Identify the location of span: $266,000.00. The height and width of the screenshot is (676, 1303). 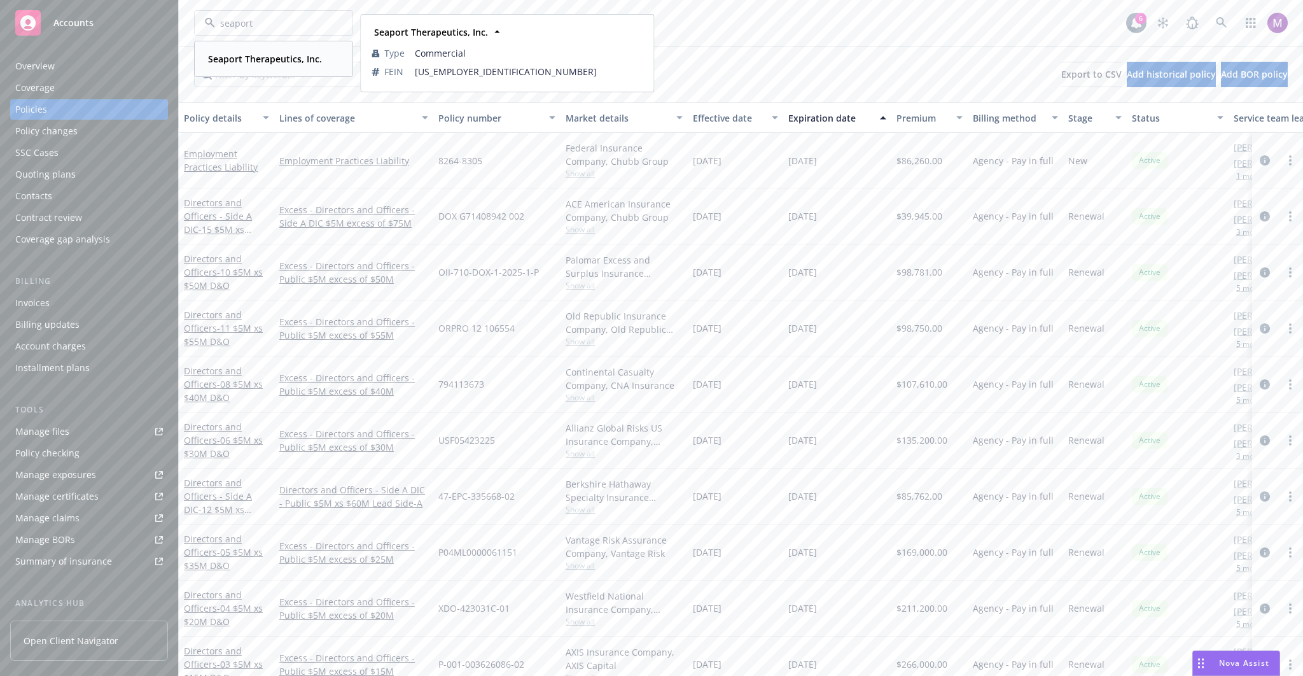
(922, 663).